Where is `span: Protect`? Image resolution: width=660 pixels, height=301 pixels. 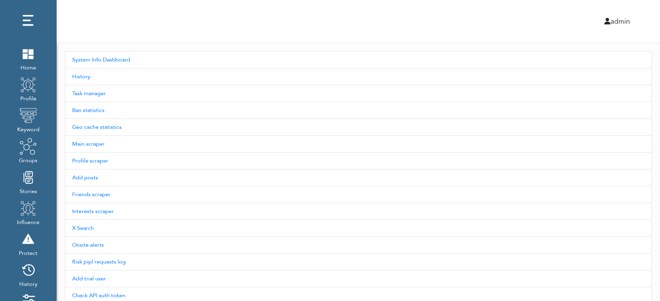 span: Protect is located at coordinates (28, 253).